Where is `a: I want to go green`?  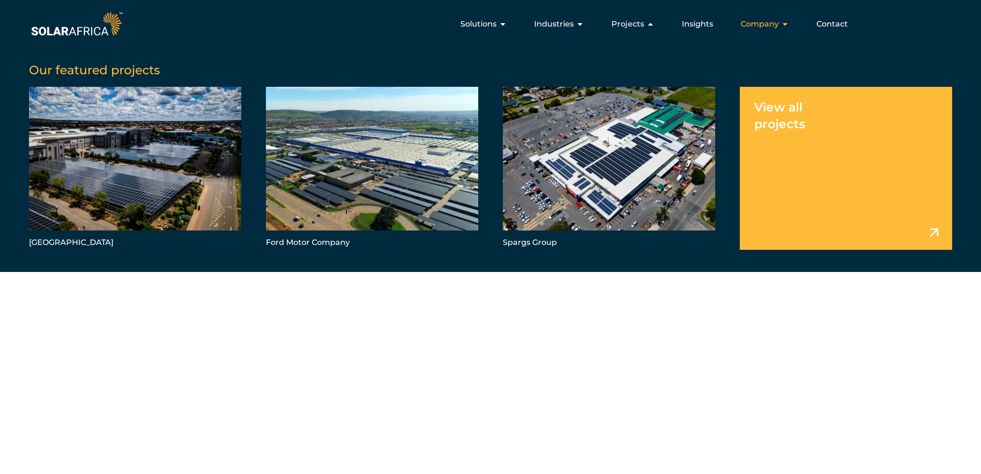
a: I want to go green is located at coordinates (486, 290).